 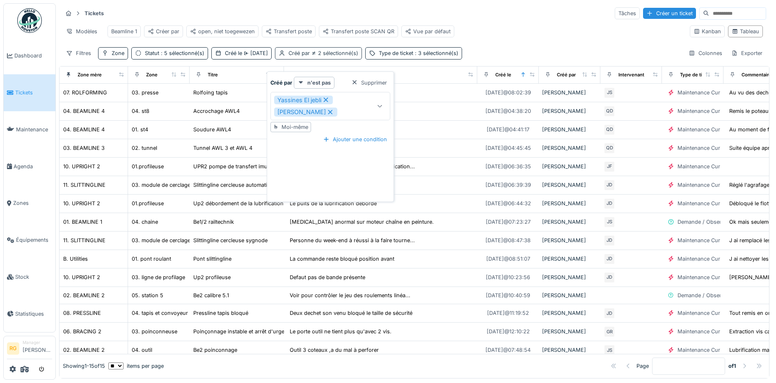 I want to click on div: UPR2 pompe de transfert imultion, so click(x=236, y=166).